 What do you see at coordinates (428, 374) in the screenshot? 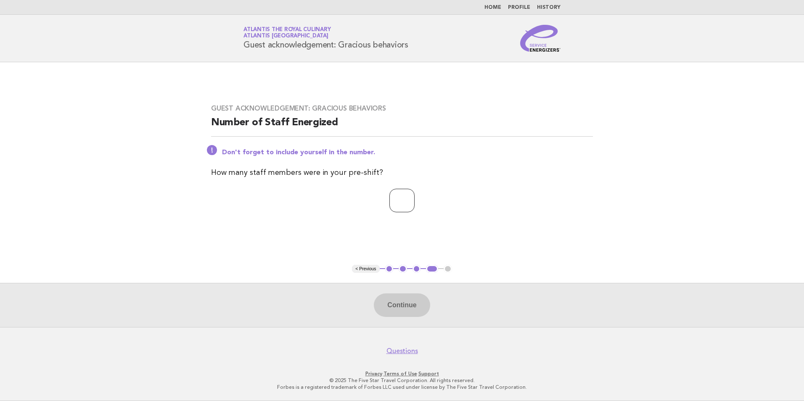
I see `a: Support` at bounding box center [428, 374].